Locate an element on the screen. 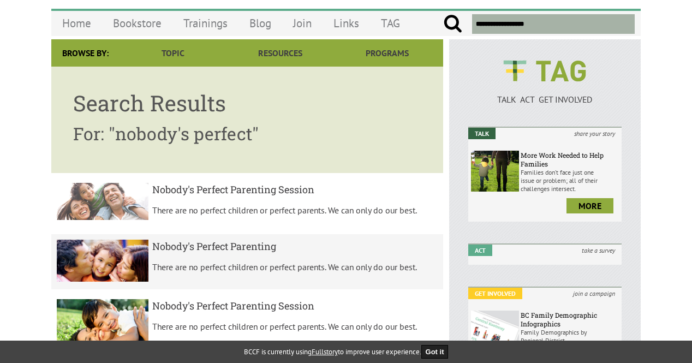 The image size is (692, 363). a: Blog is located at coordinates (260, 23).